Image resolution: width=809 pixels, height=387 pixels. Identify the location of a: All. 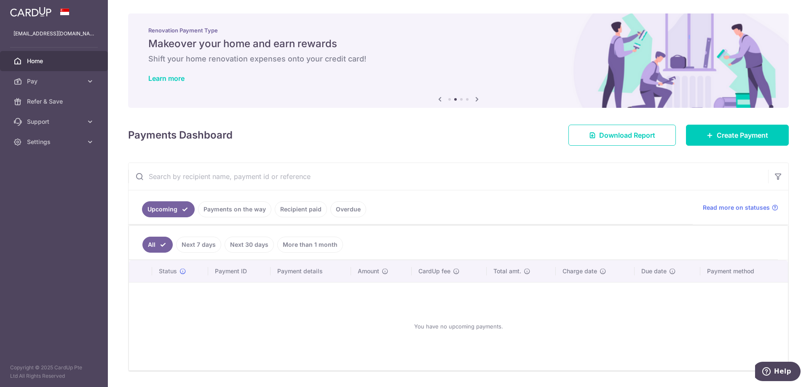
(158, 245).